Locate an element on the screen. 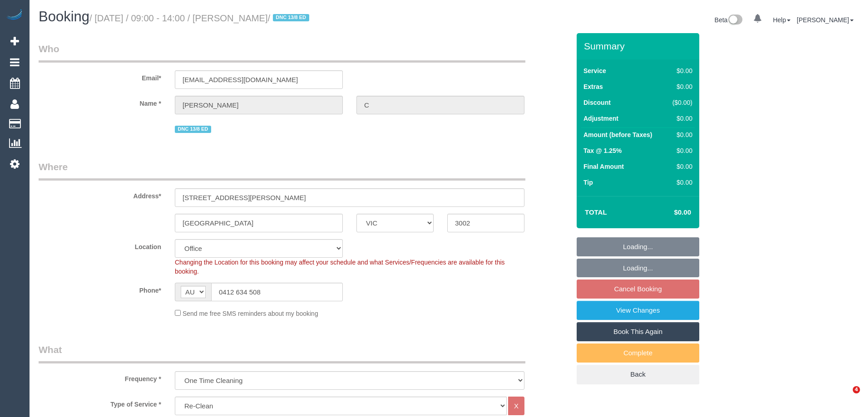 The height and width of the screenshot is (417, 865). label: Adjustment is located at coordinates (601, 119).